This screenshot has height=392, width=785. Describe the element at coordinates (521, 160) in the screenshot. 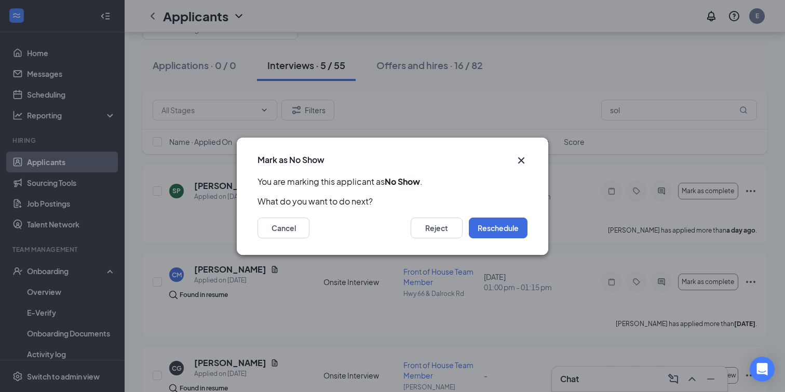

I see `button: Close` at that location.